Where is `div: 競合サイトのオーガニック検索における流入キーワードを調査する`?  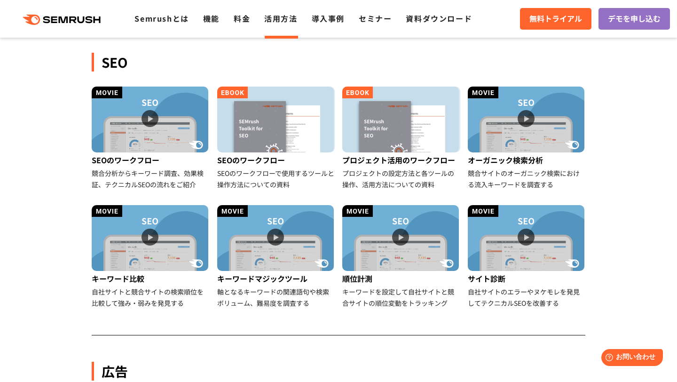
div: 競合サイトのオーガニック検索における流入キーワードを調査する is located at coordinates (526, 179).